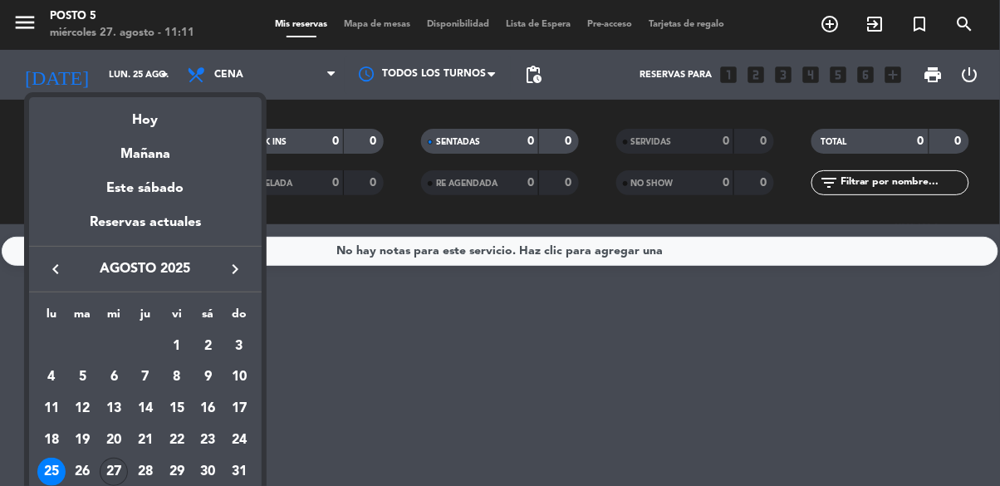 Image resolution: width=1000 pixels, height=486 pixels. What do you see at coordinates (239, 346) in the screenshot?
I see `div: 3` at bounding box center [239, 346].